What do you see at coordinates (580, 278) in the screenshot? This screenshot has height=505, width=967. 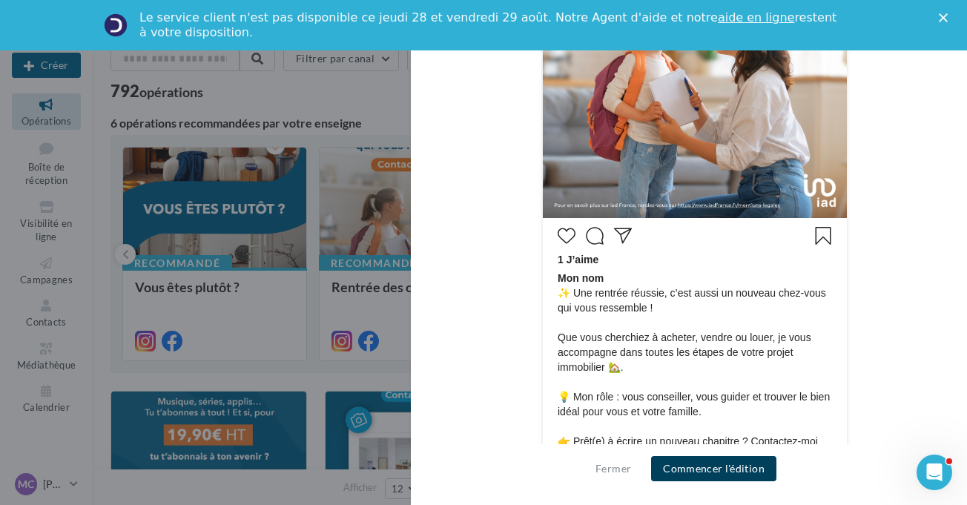 I see `span: Mon nom` at bounding box center [580, 278].